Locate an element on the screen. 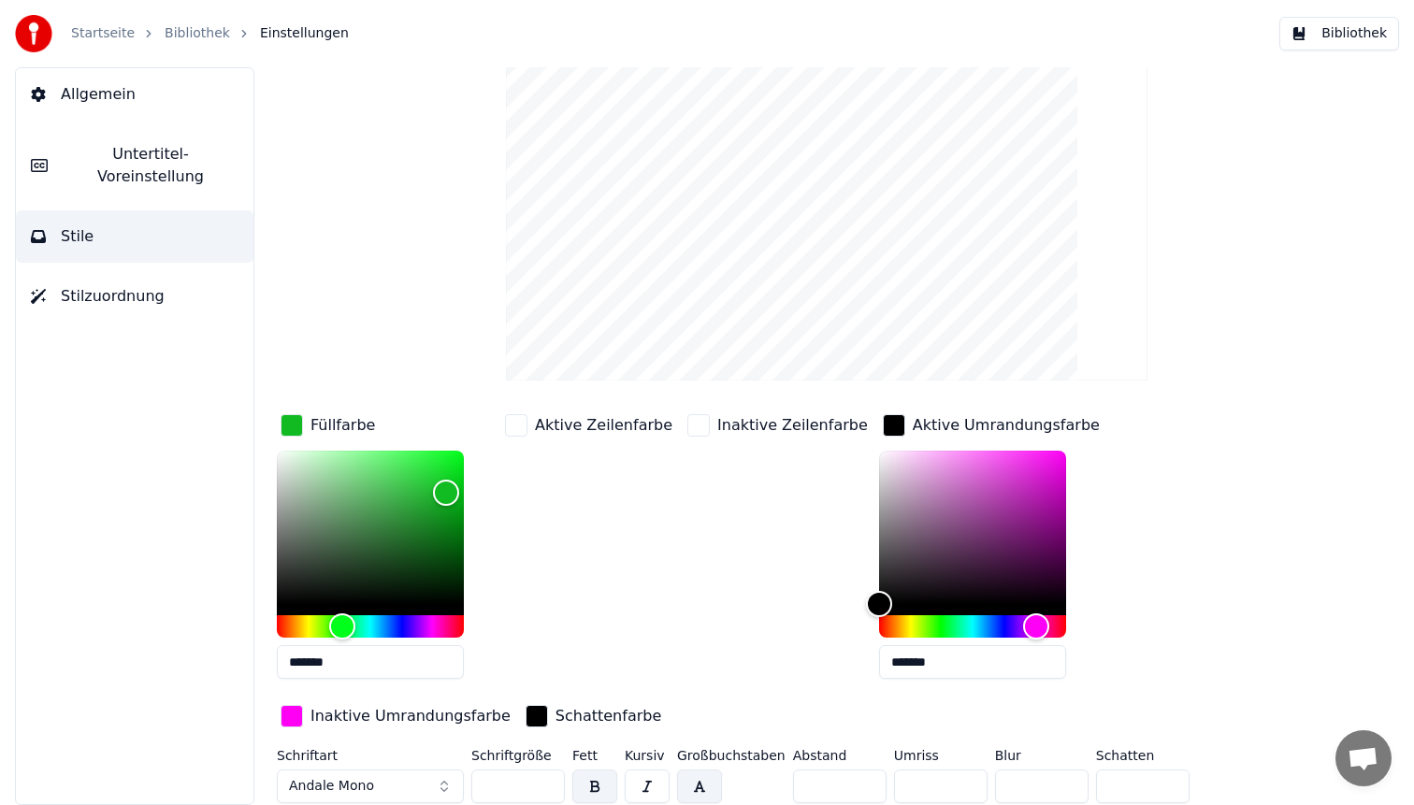  div: Aktive Zeilenfarbe is located at coordinates (603, 426).